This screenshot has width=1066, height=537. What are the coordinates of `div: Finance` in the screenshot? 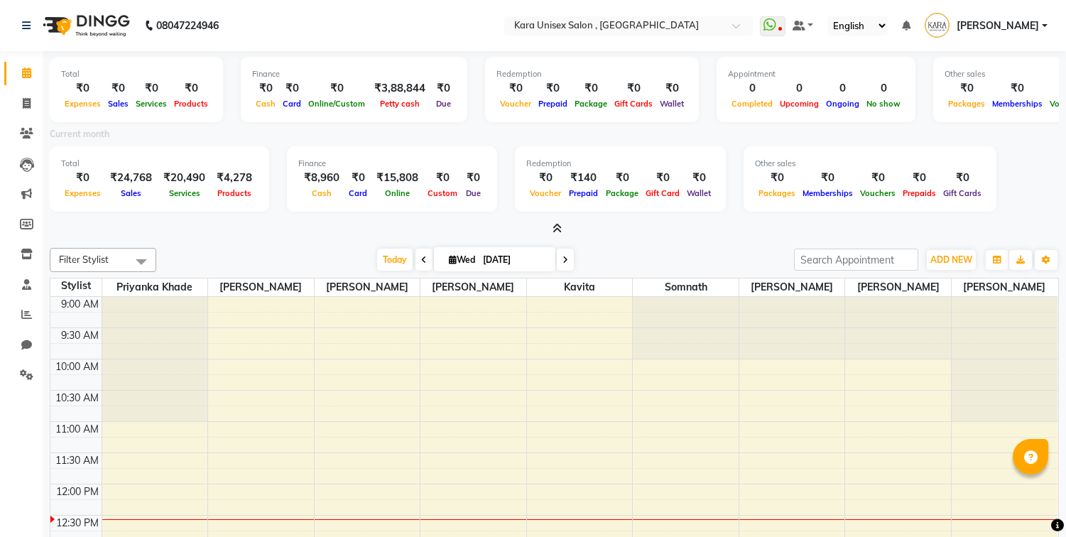 It's located at (392, 163).